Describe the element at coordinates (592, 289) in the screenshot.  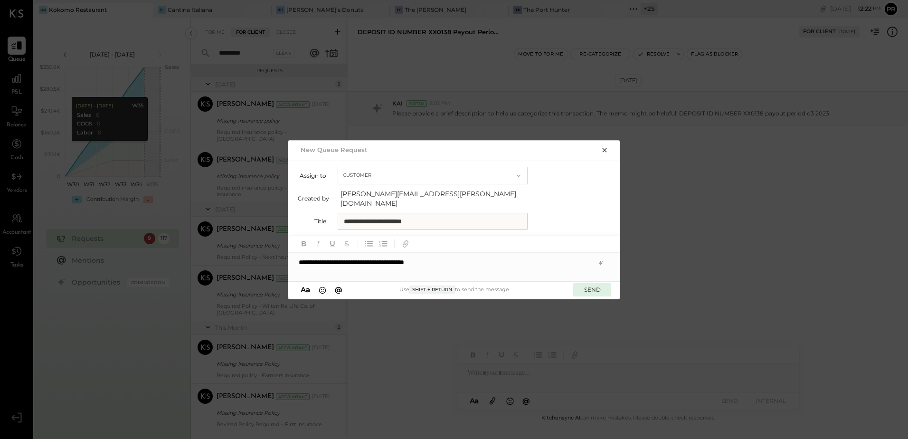
I see `button: SEND` at that location.